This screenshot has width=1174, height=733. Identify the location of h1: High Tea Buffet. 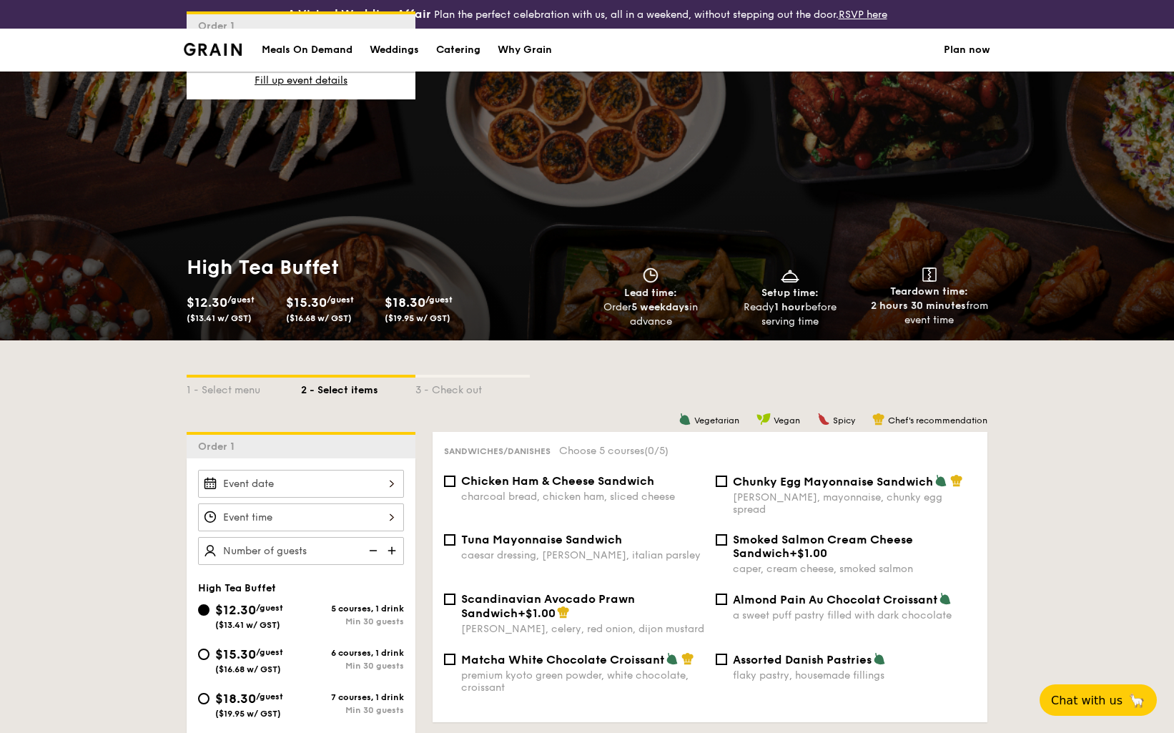
(384, 267).